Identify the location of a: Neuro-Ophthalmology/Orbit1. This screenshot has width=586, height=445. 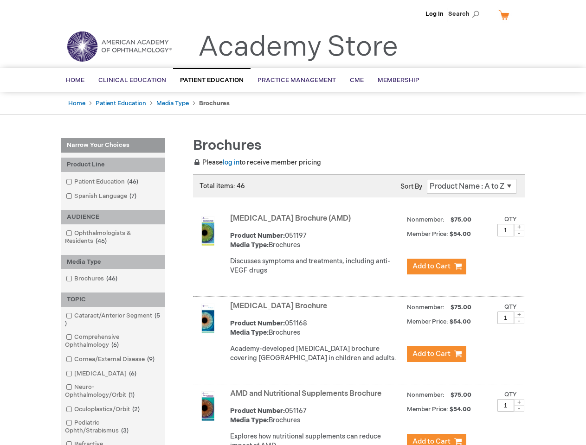
(113, 391).